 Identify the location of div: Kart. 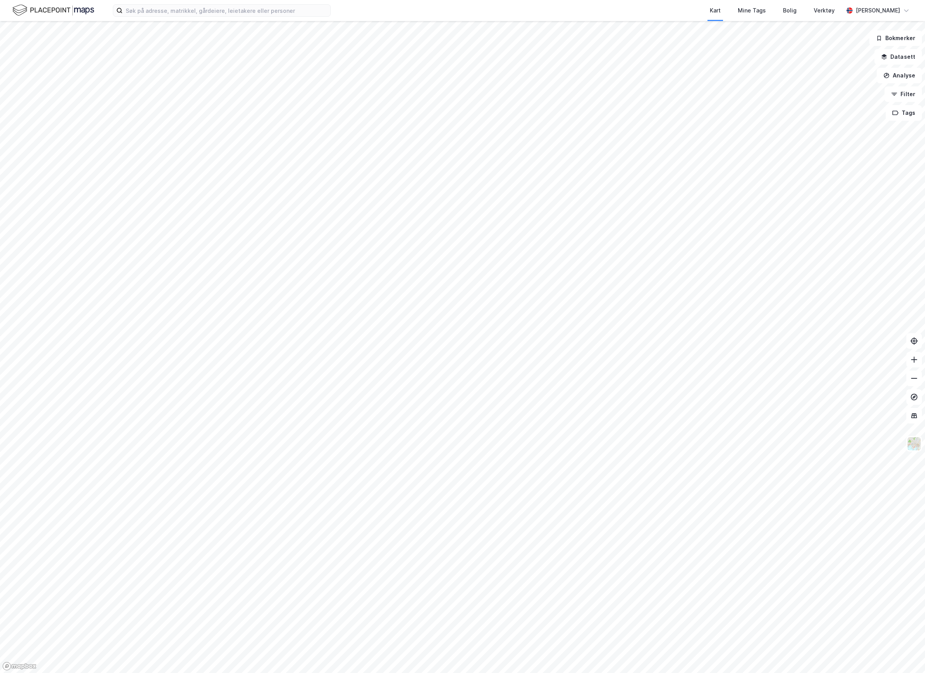
(715, 11).